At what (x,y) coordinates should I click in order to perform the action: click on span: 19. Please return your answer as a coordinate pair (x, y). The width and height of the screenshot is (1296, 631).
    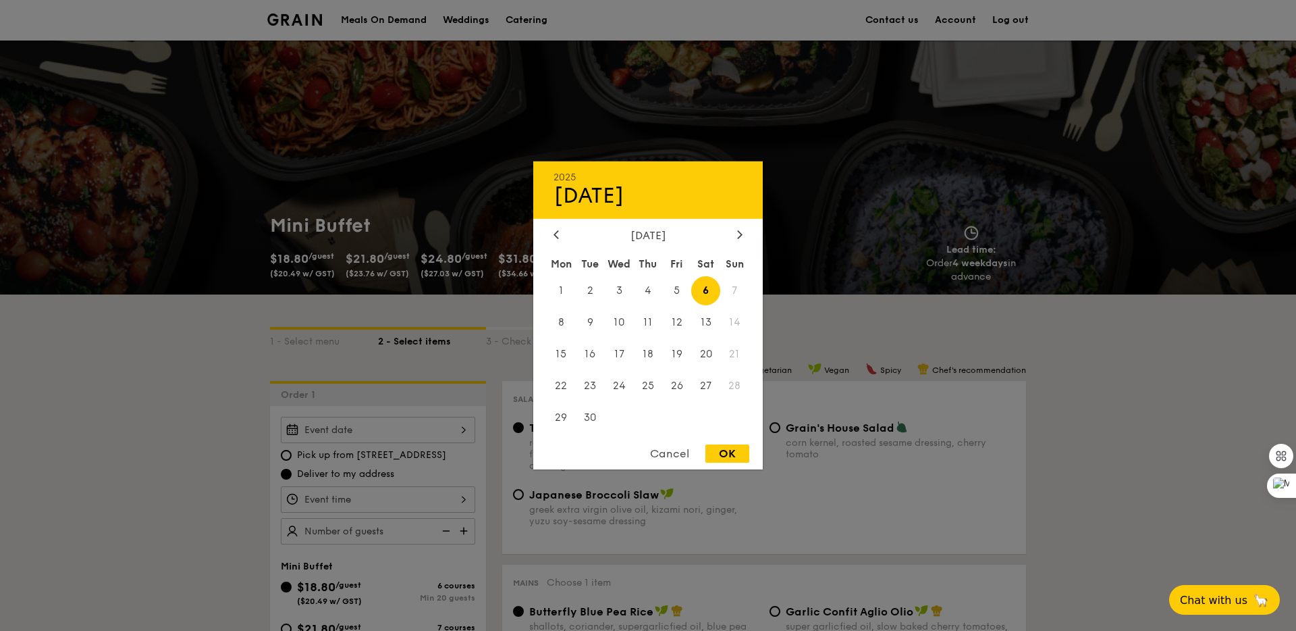
    Looking at the image, I should click on (676, 354).